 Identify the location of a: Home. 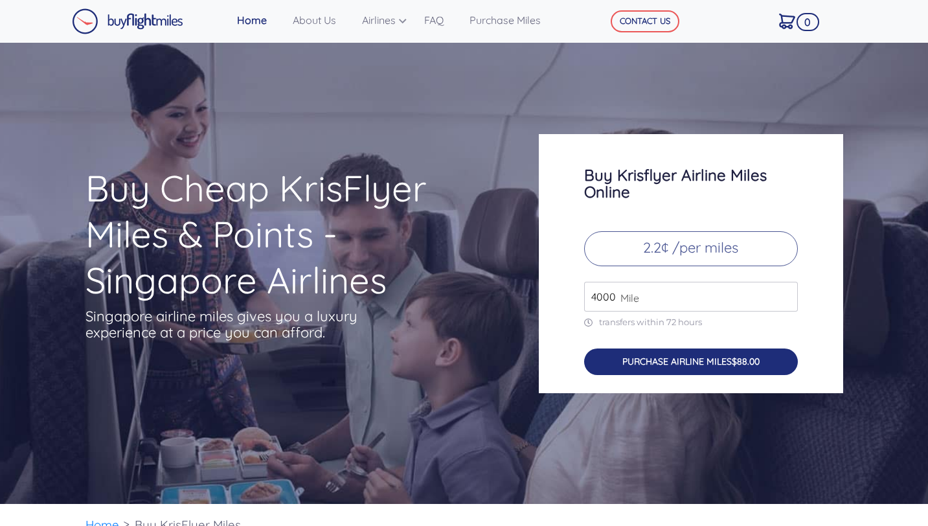
(260, 20).